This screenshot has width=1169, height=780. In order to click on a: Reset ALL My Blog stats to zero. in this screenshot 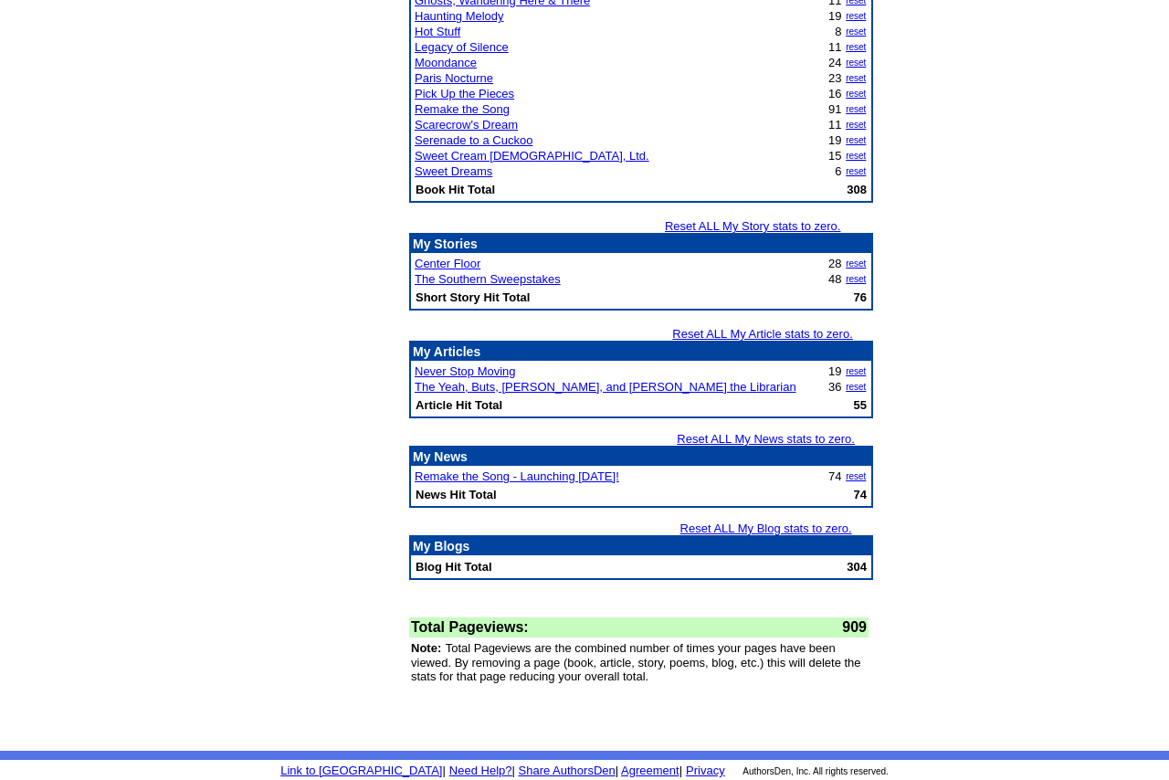, I will do `click(766, 528)`.